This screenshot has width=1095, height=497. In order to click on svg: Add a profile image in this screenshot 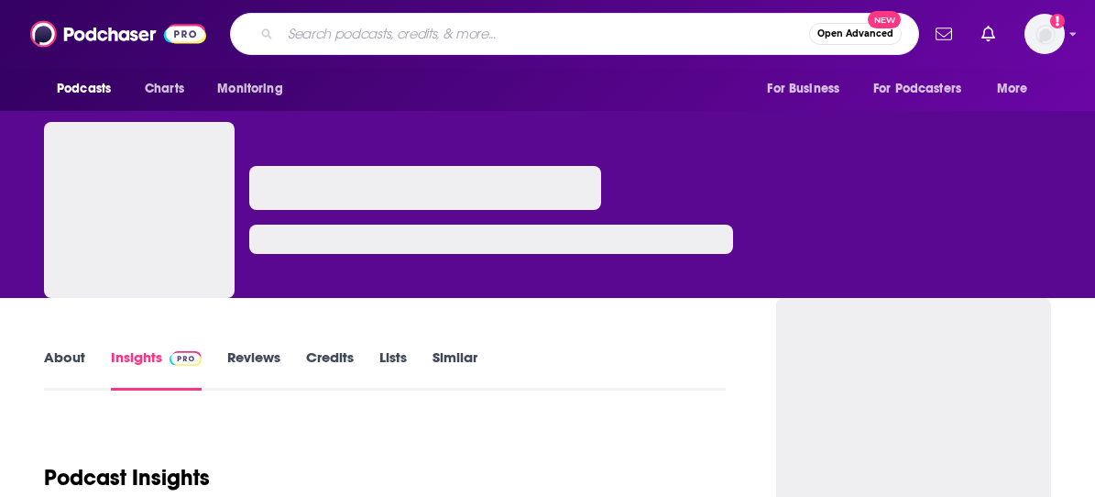, I will do `click(1057, 21)`.